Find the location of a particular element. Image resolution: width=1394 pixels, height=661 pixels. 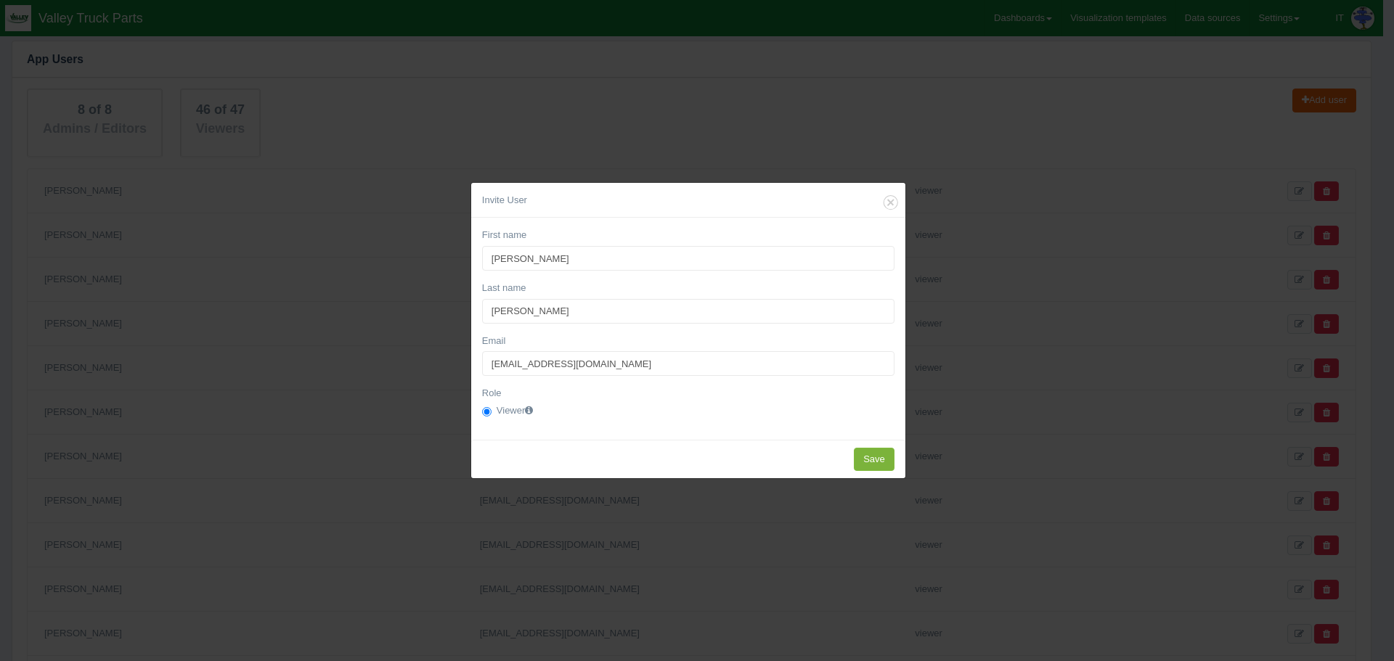

label: Email is located at coordinates (494, 341).